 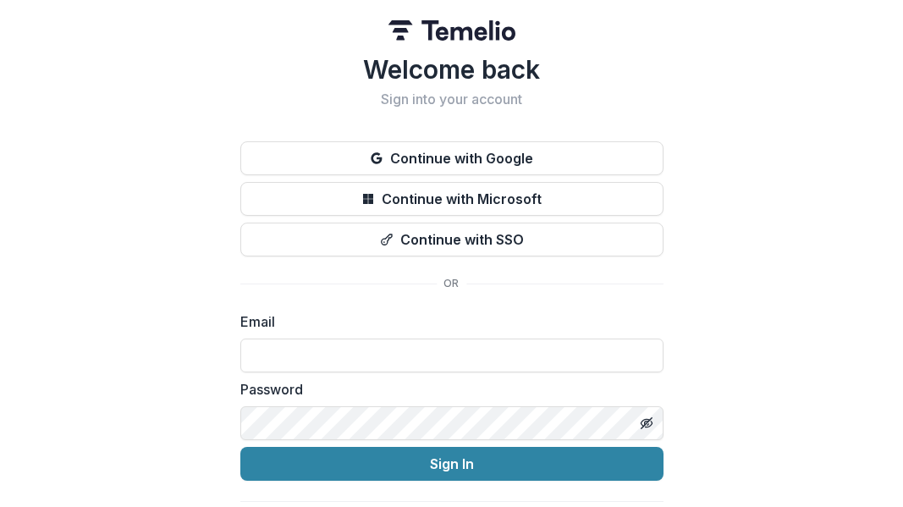 I want to click on h2: Sign into your account, so click(x=452, y=99).